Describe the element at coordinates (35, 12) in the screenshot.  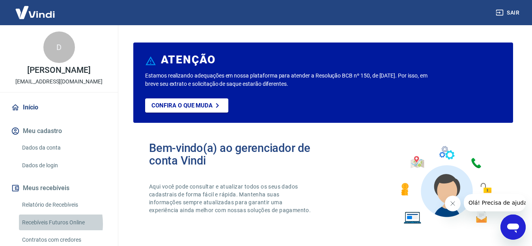
I see `img: Vindi` at that location.